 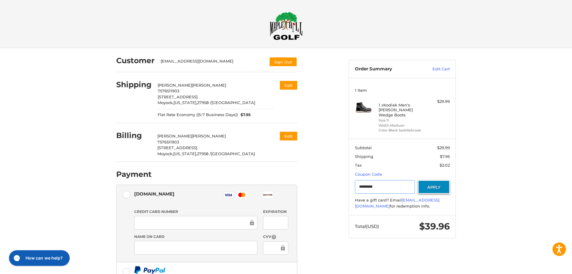 I want to click on h2: Customer, so click(x=135, y=60).